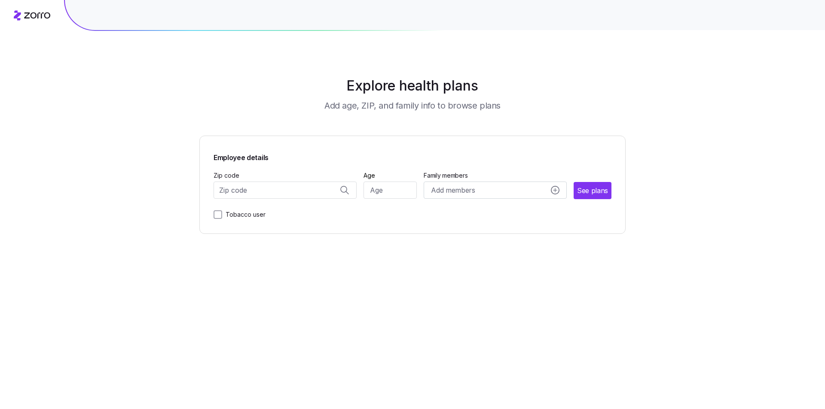 This screenshot has width=825, height=409. I want to click on svg: add icon, so click(555, 190).